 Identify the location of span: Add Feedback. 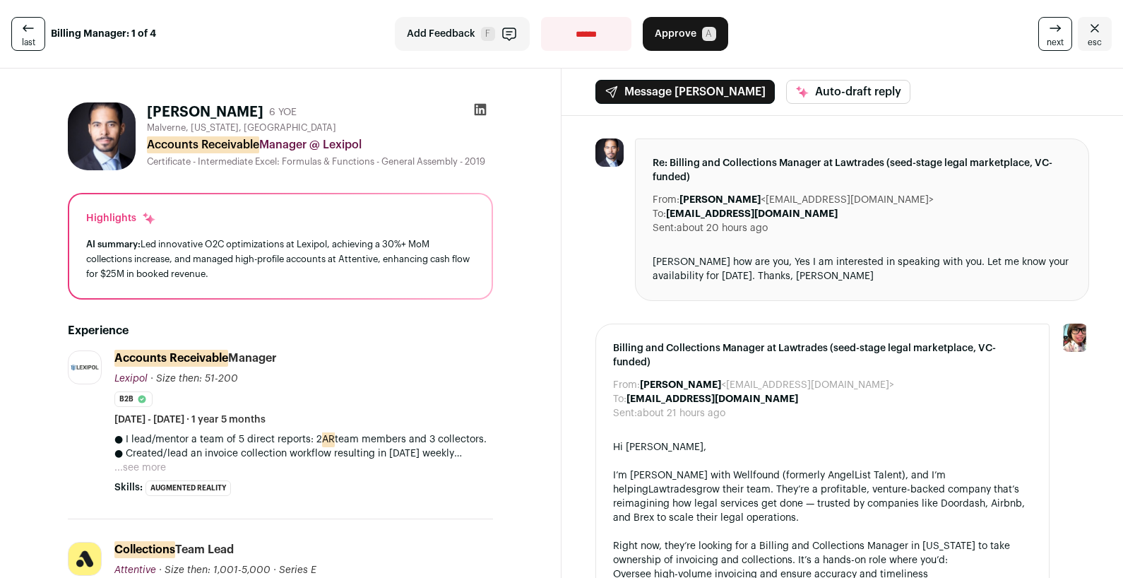
(441, 34).